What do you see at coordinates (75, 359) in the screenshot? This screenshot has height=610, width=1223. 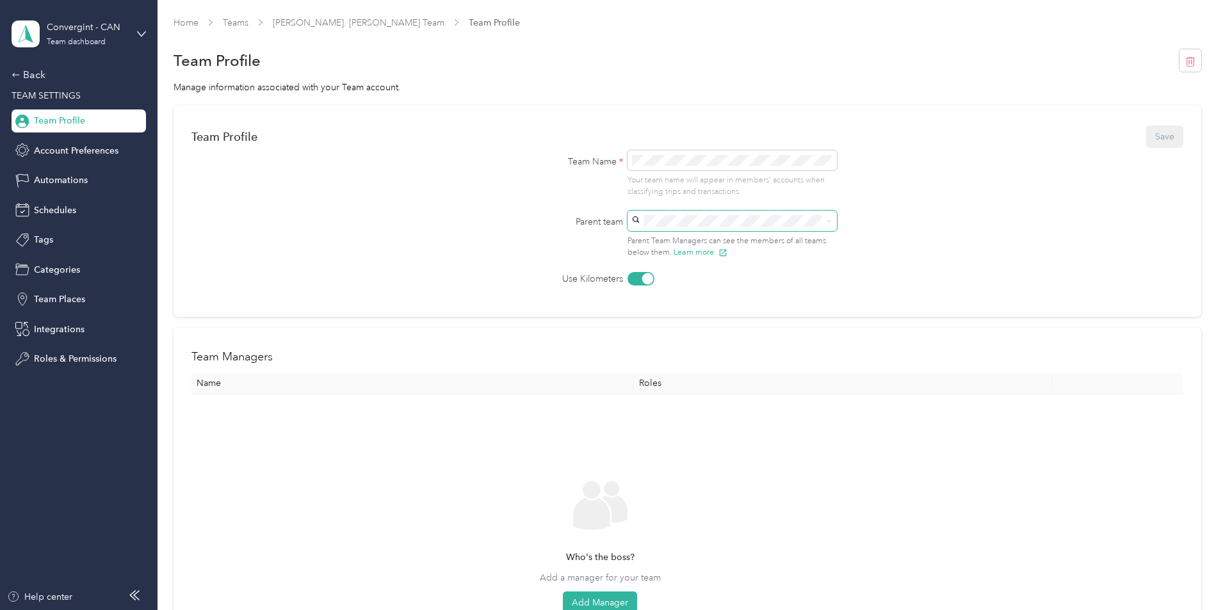 I see `span: Roles & Permissions` at bounding box center [75, 359].